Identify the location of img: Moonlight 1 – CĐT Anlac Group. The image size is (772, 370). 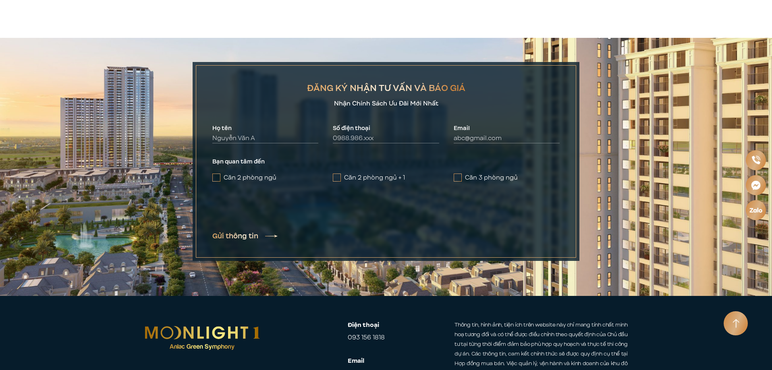
(202, 338).